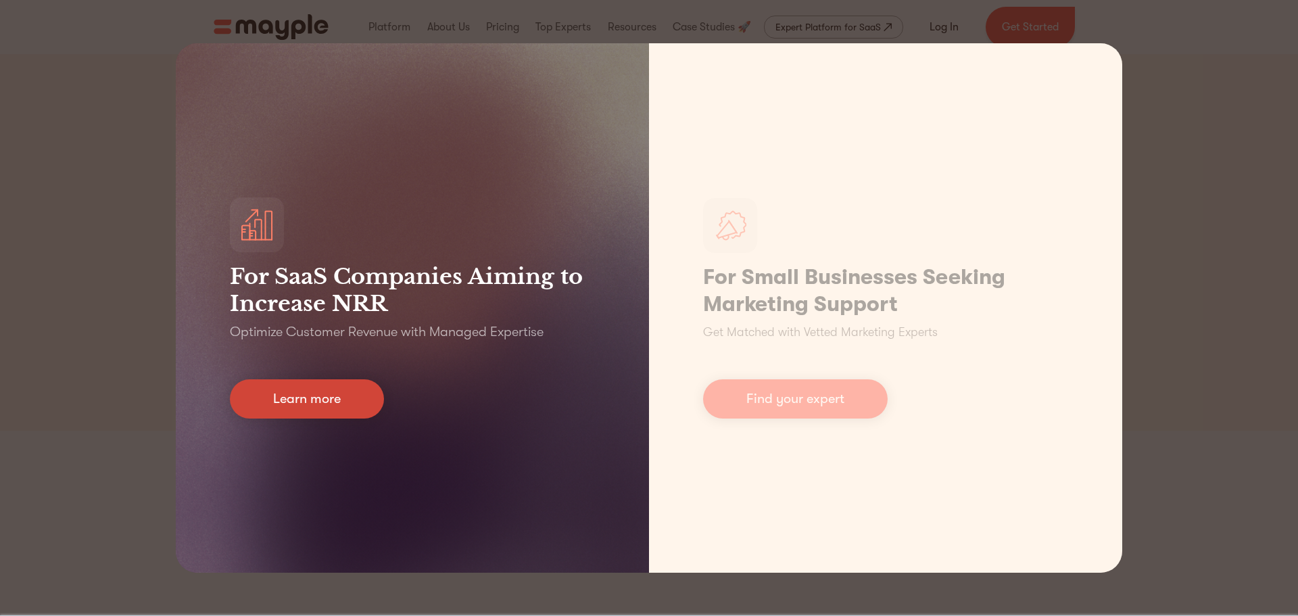 This screenshot has width=1298, height=616. I want to click on h1: For Small Businesses Seeking Marketing Support, so click(886, 291).